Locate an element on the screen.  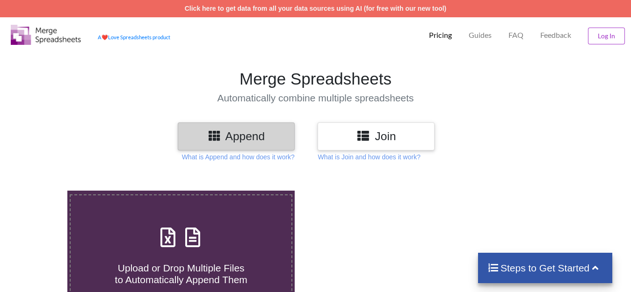
button: Log In is located at coordinates (606, 36).